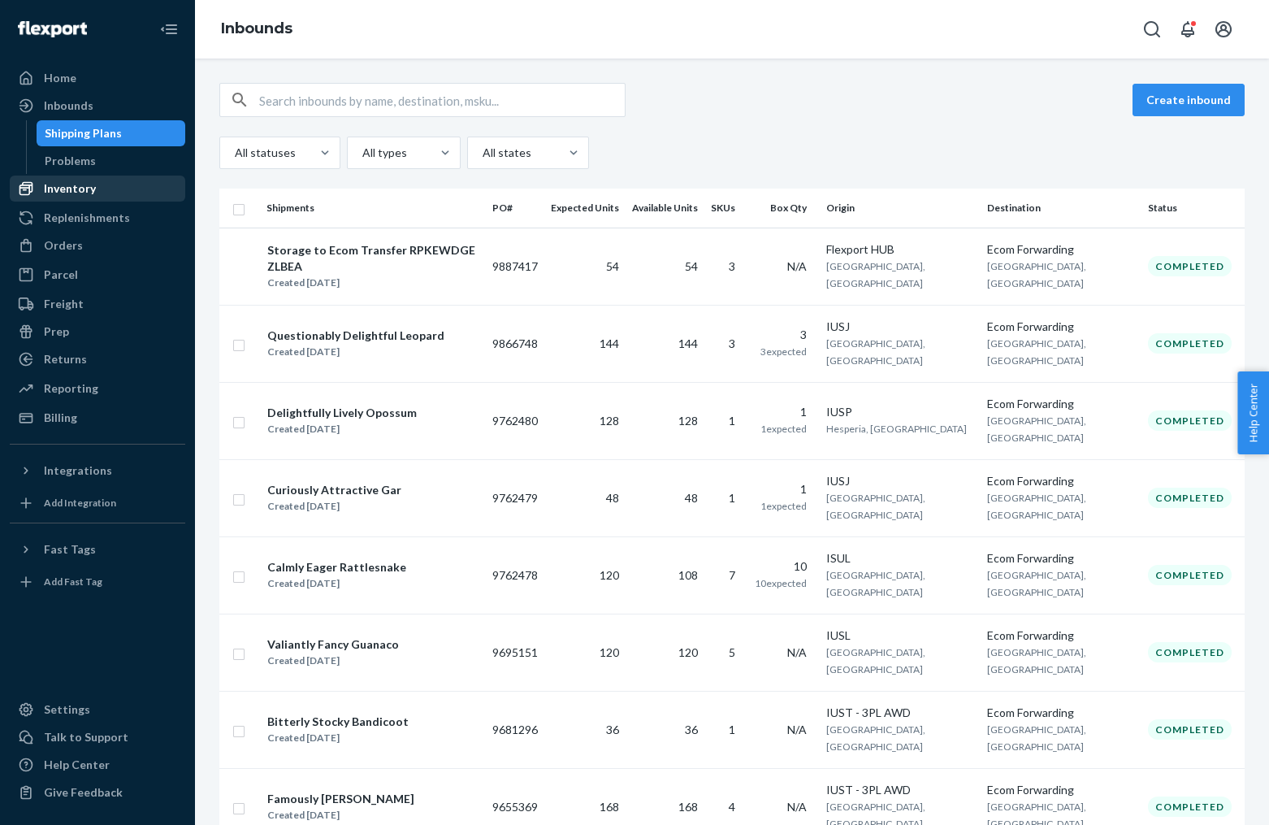  I want to click on td: 9762480, so click(515, 420).